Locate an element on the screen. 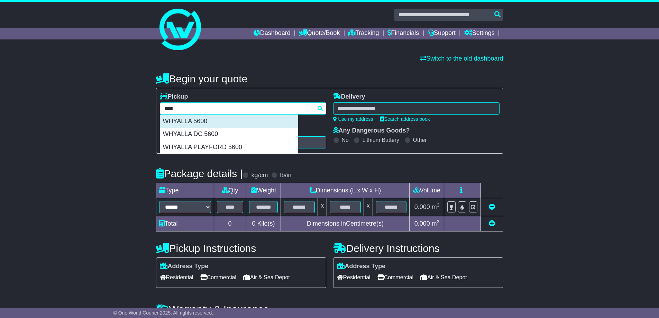 The image size is (659, 318). span: 0 is located at coordinates (254, 224).